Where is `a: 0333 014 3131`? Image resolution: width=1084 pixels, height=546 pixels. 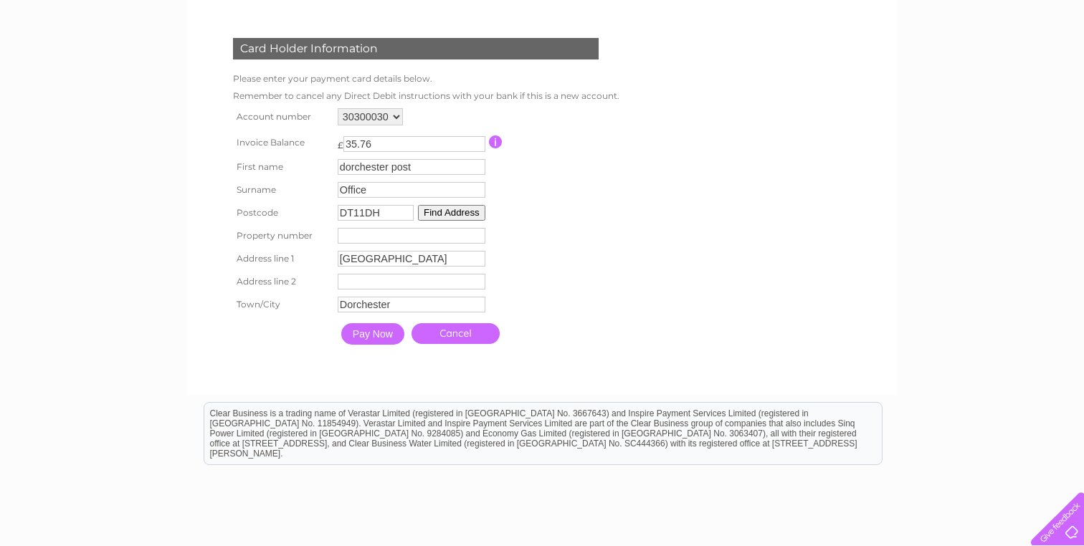
a: 0333 014 3131 is located at coordinates (863, 16).